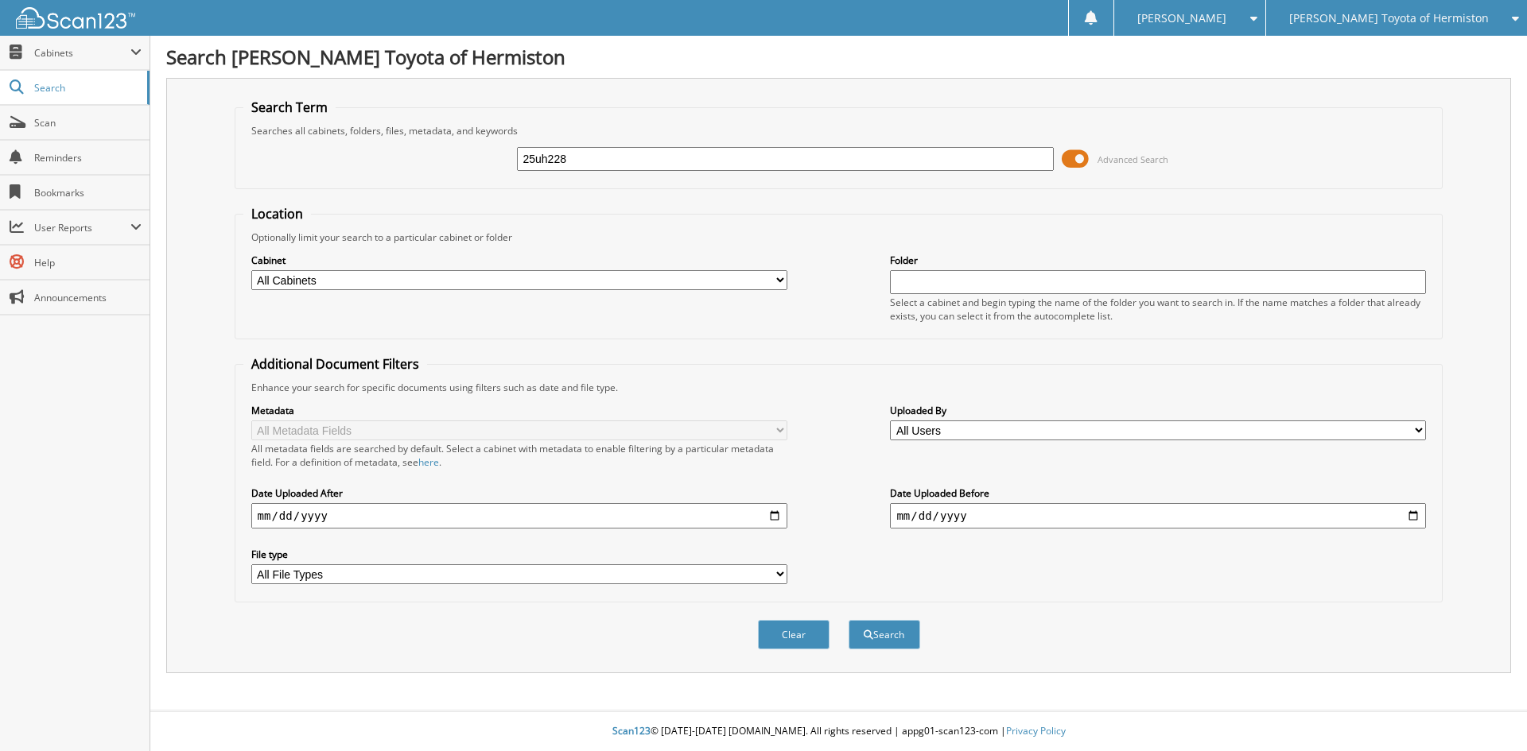  I want to click on label: Metadata, so click(519, 410).